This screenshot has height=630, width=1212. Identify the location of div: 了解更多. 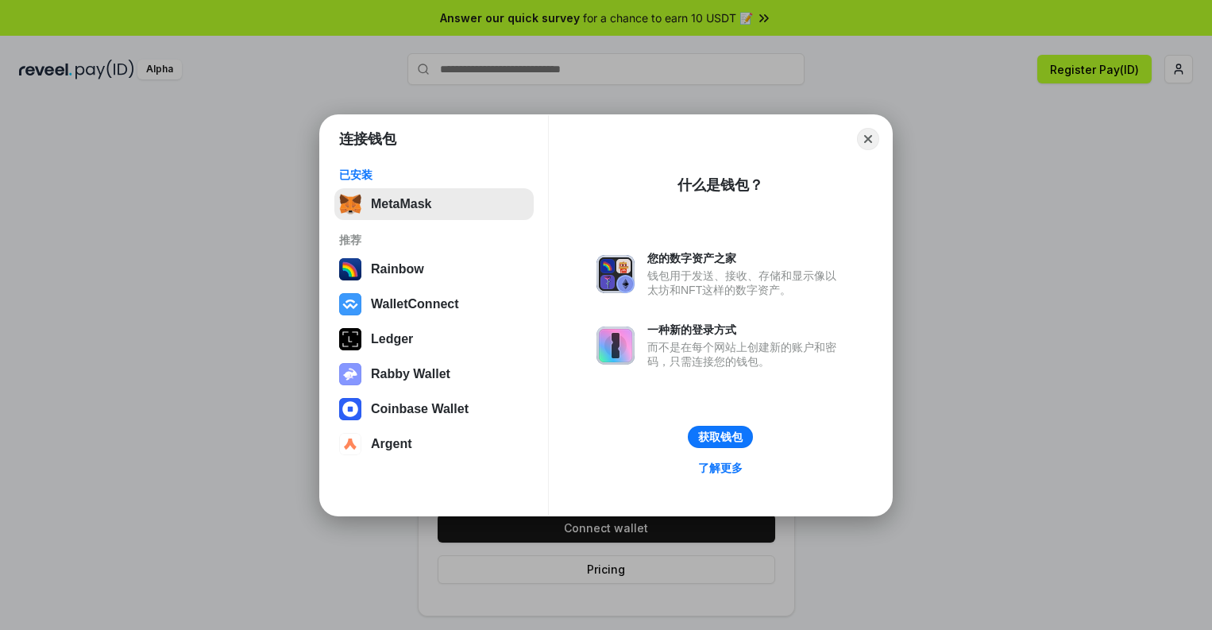
(720, 468).